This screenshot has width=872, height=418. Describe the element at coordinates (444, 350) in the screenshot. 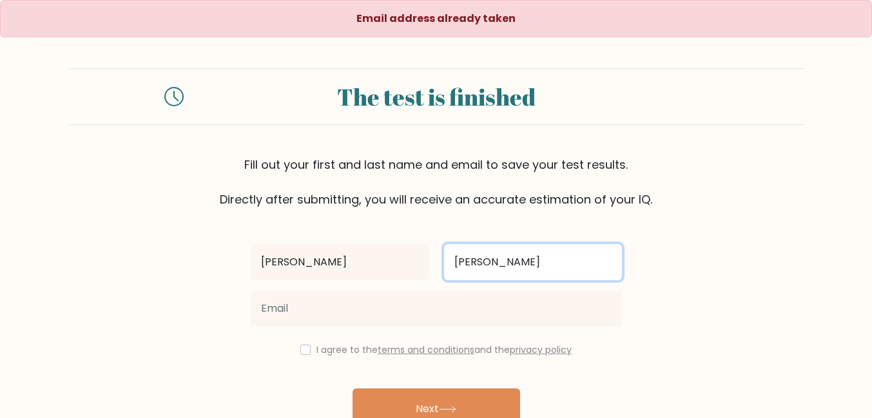

I see `label: I agree to the and the` at that location.